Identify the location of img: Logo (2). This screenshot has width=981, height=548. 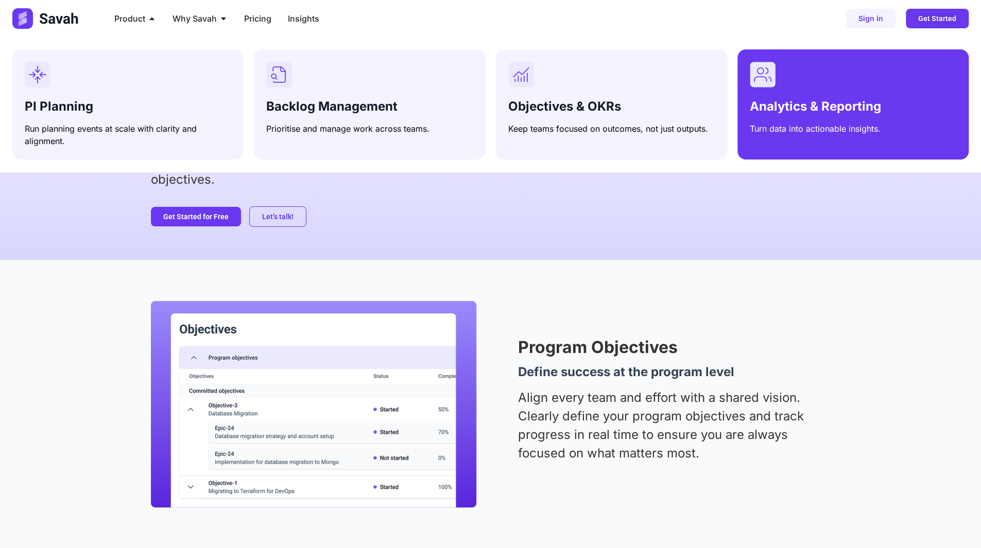
(46, 19).